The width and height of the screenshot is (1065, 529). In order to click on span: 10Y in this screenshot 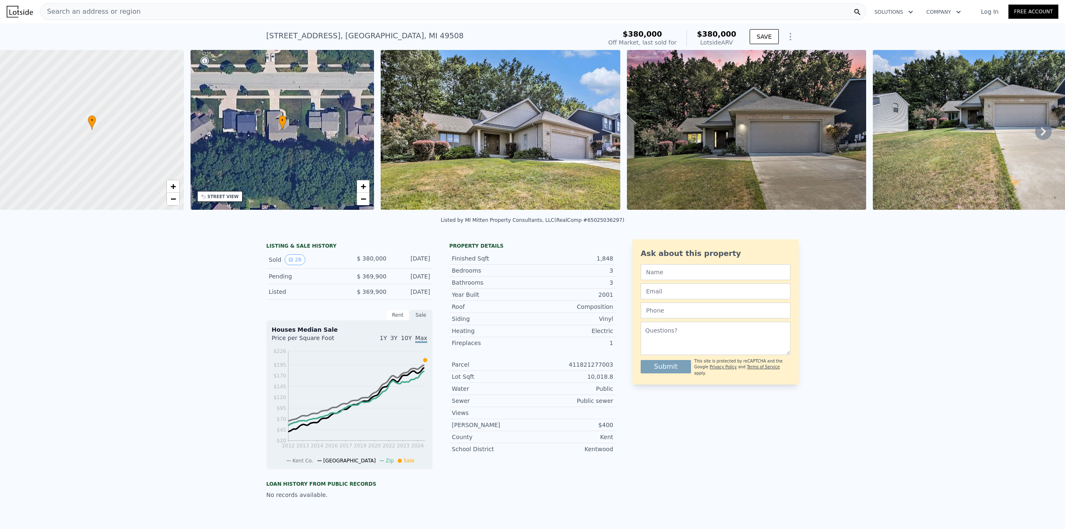, I will do `click(406, 338)`.